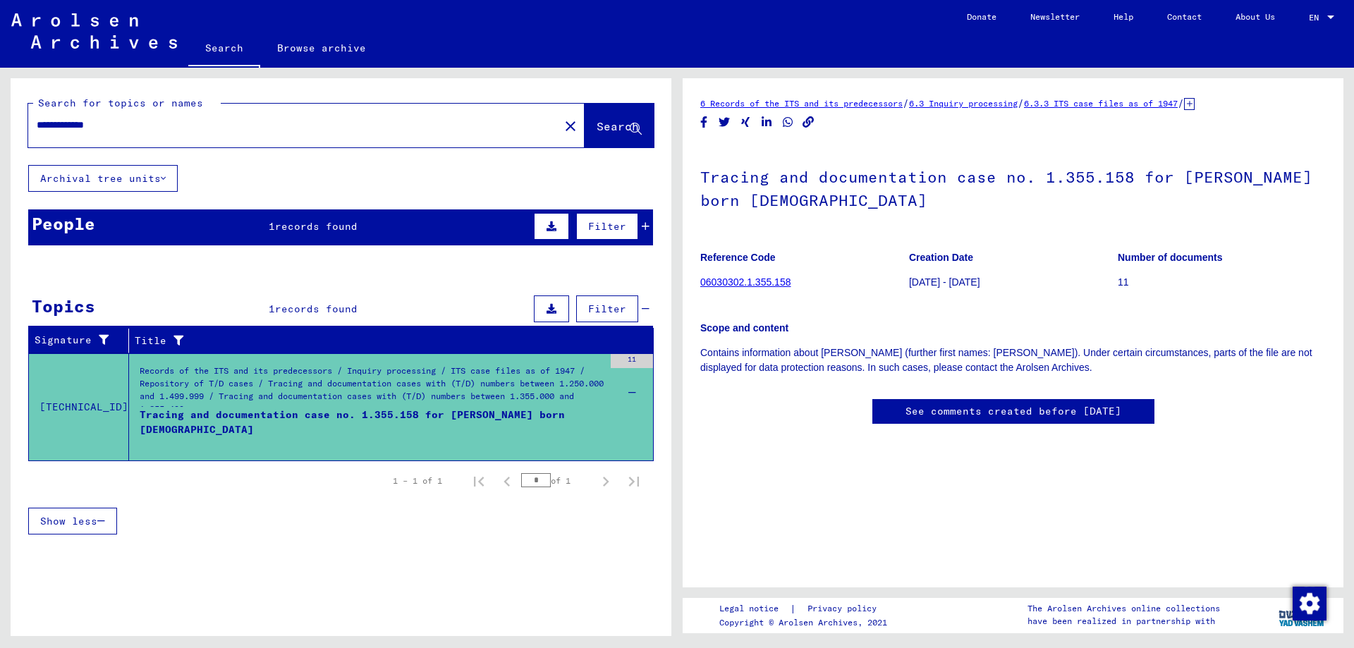  What do you see at coordinates (507, 481) in the screenshot?
I see `button: Previous page` at bounding box center [507, 481].